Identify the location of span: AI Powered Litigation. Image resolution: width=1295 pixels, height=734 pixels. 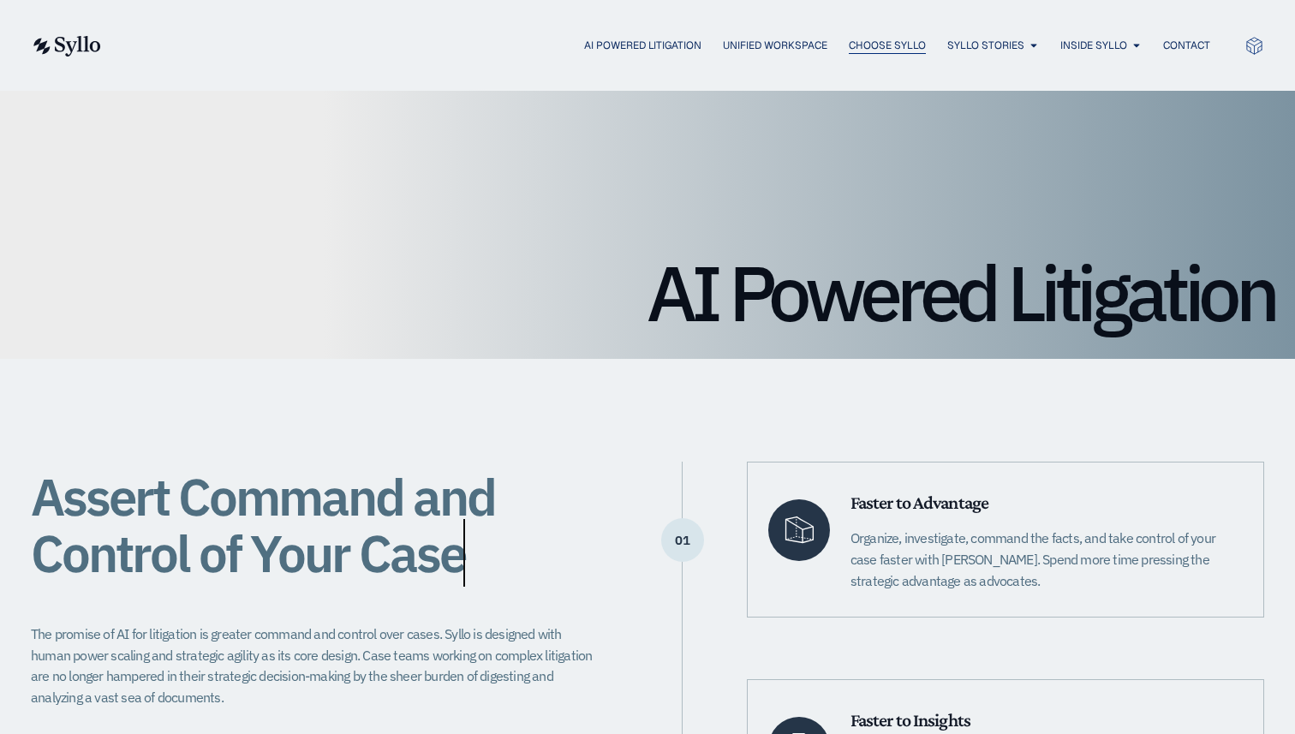
(642, 45).